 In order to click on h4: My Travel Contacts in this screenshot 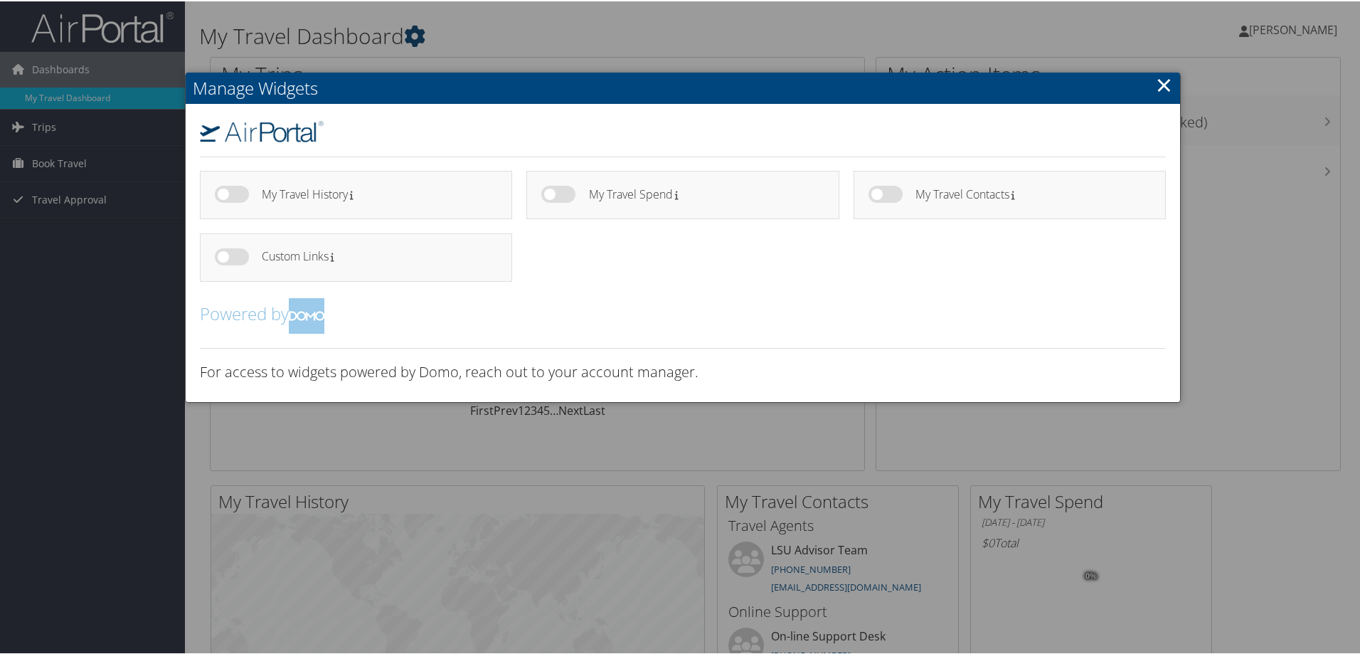, I will do `click(1028, 193)`.